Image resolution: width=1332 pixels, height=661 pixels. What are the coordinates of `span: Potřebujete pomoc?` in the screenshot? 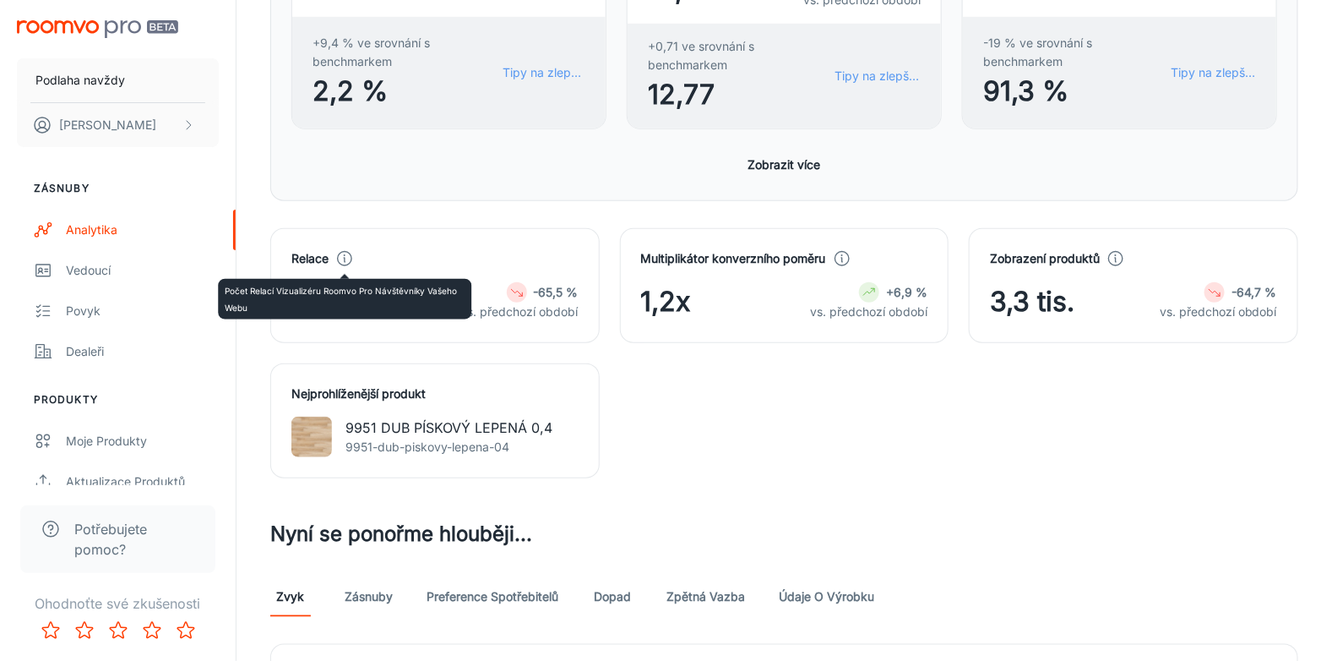 It's located at (134, 539).